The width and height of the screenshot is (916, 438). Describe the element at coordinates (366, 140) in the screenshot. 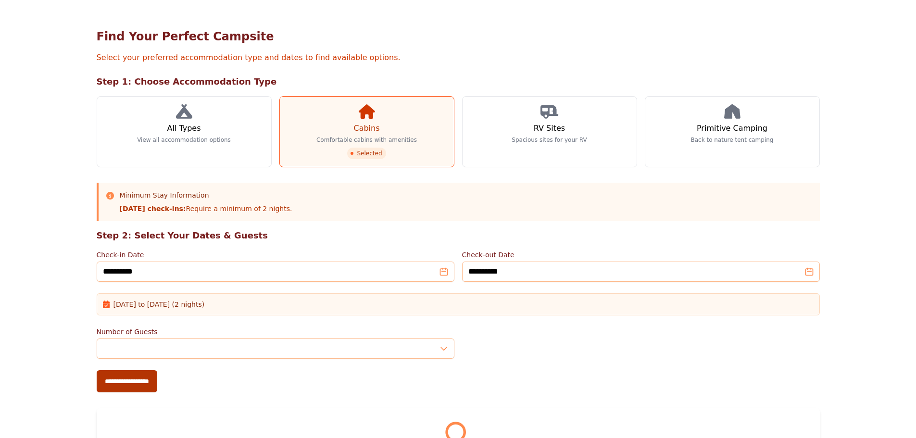

I see `p: Comfortable cabins with amenities` at that location.